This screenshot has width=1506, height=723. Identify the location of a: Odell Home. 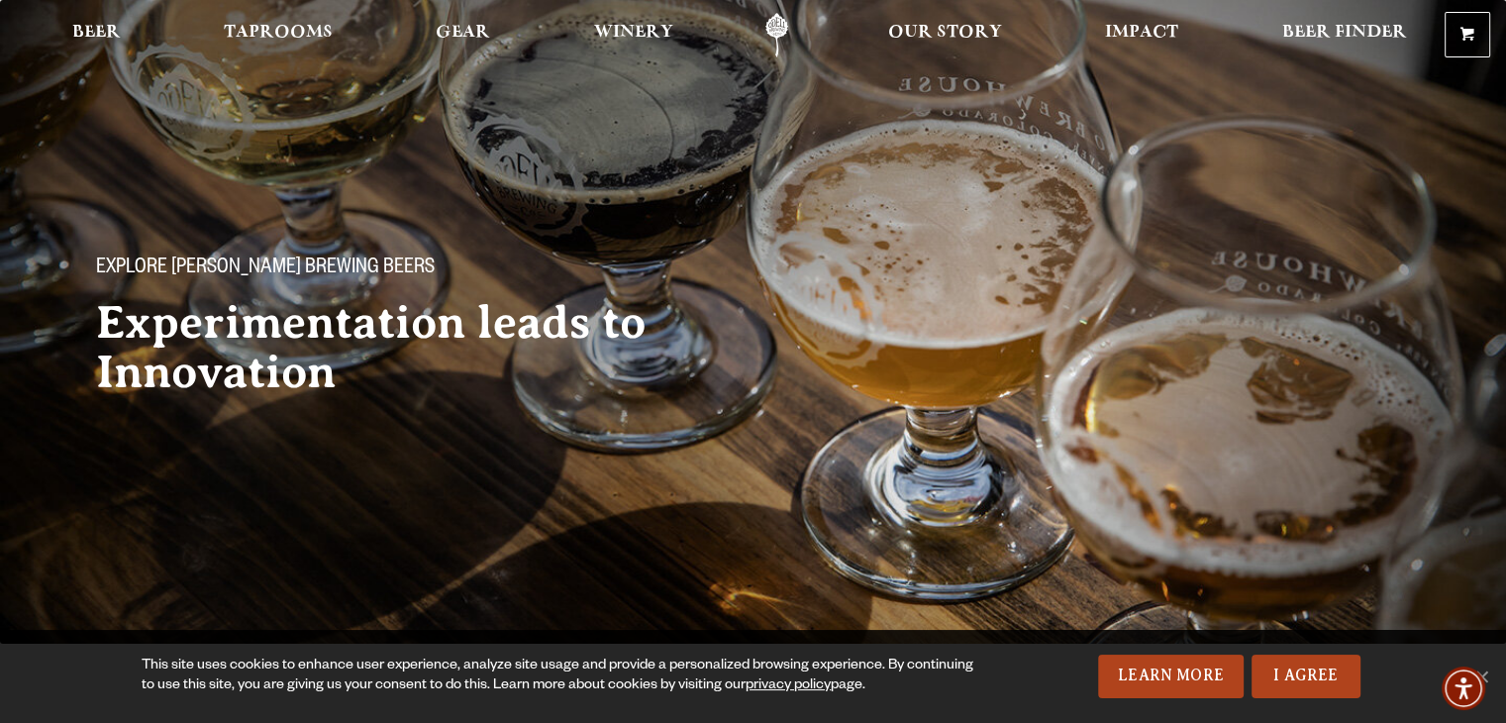
(776, 35).